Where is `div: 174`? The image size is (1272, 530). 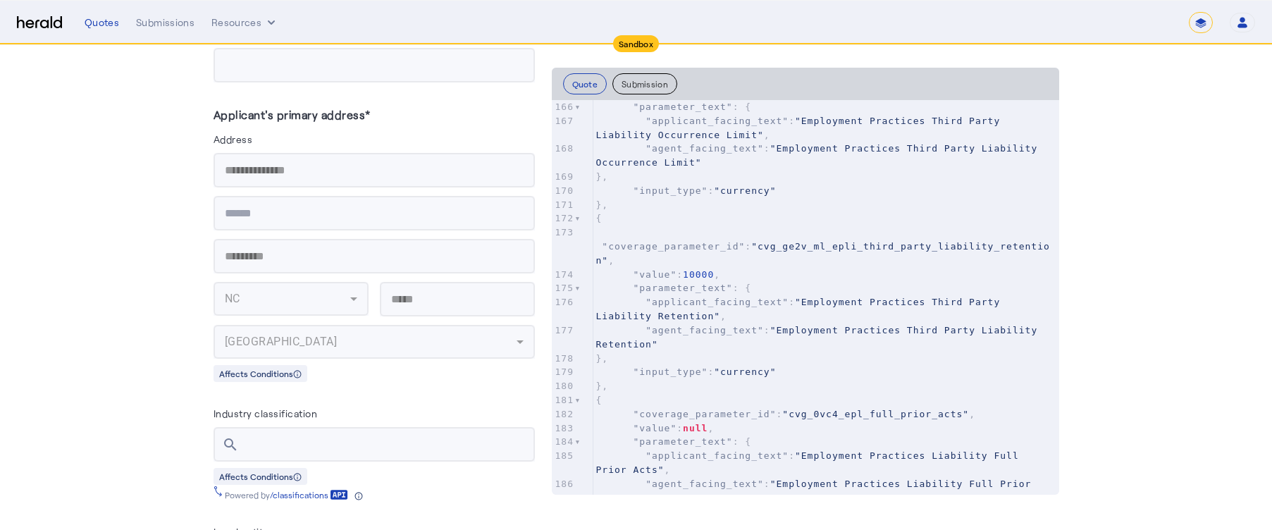
div: 174 is located at coordinates (563, 275).